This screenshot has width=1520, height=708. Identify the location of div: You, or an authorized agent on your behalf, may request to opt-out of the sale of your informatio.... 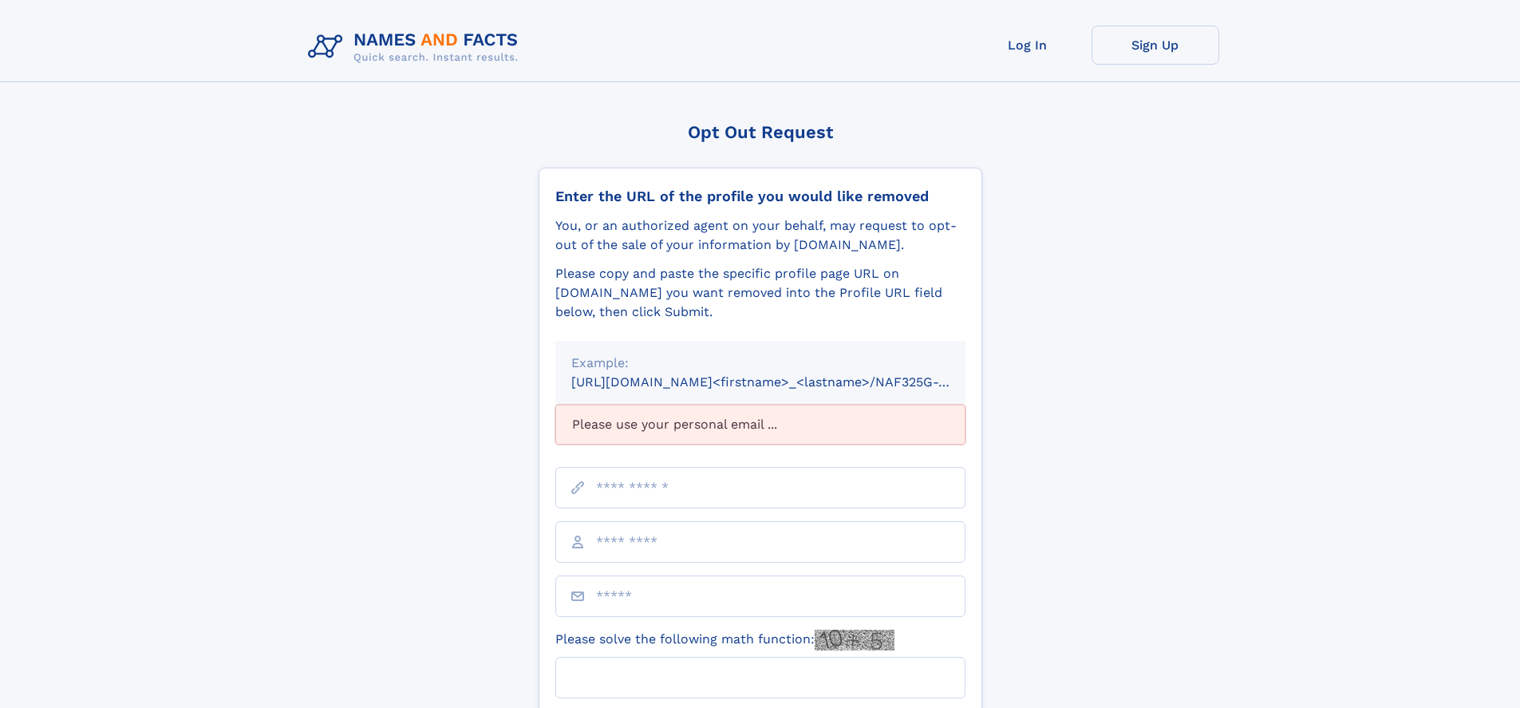
(760, 235).